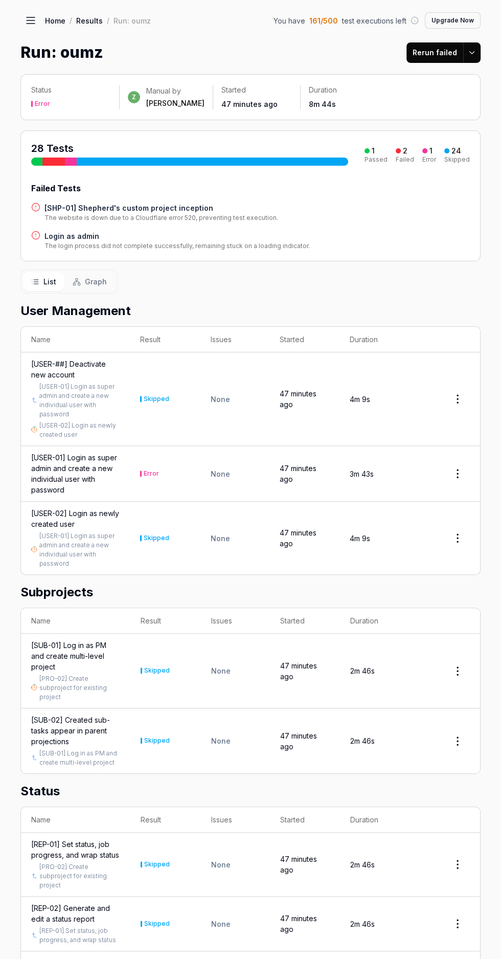  I want to click on div: [USER-##] Deactivate new account, so click(75, 369).